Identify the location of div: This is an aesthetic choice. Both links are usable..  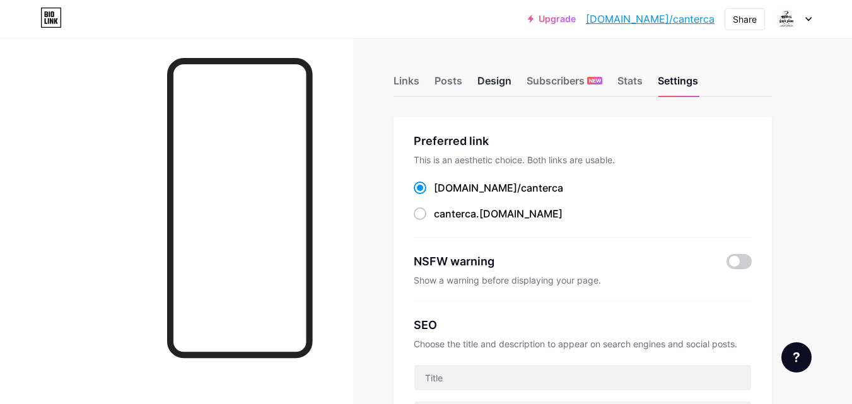
(583, 160).